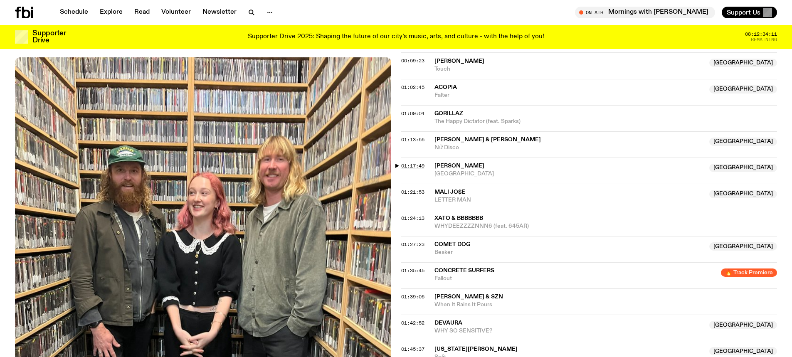  I want to click on span: 01:21:53, so click(413, 192).